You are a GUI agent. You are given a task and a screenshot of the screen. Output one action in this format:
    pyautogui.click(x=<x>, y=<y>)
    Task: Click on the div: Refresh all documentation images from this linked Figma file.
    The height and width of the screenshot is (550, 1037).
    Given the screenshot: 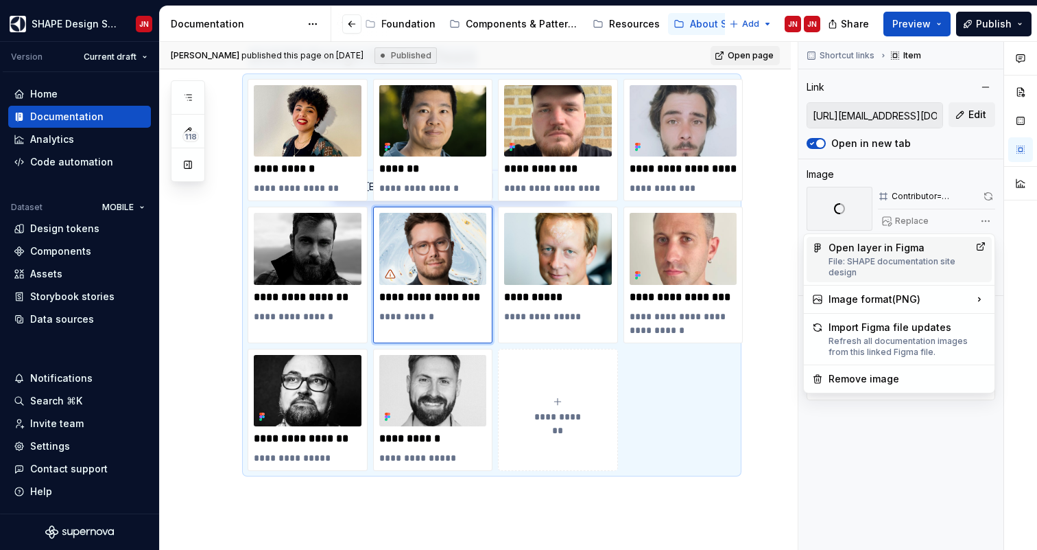 What is the action you would take?
    pyautogui.click(x=908, y=346)
    